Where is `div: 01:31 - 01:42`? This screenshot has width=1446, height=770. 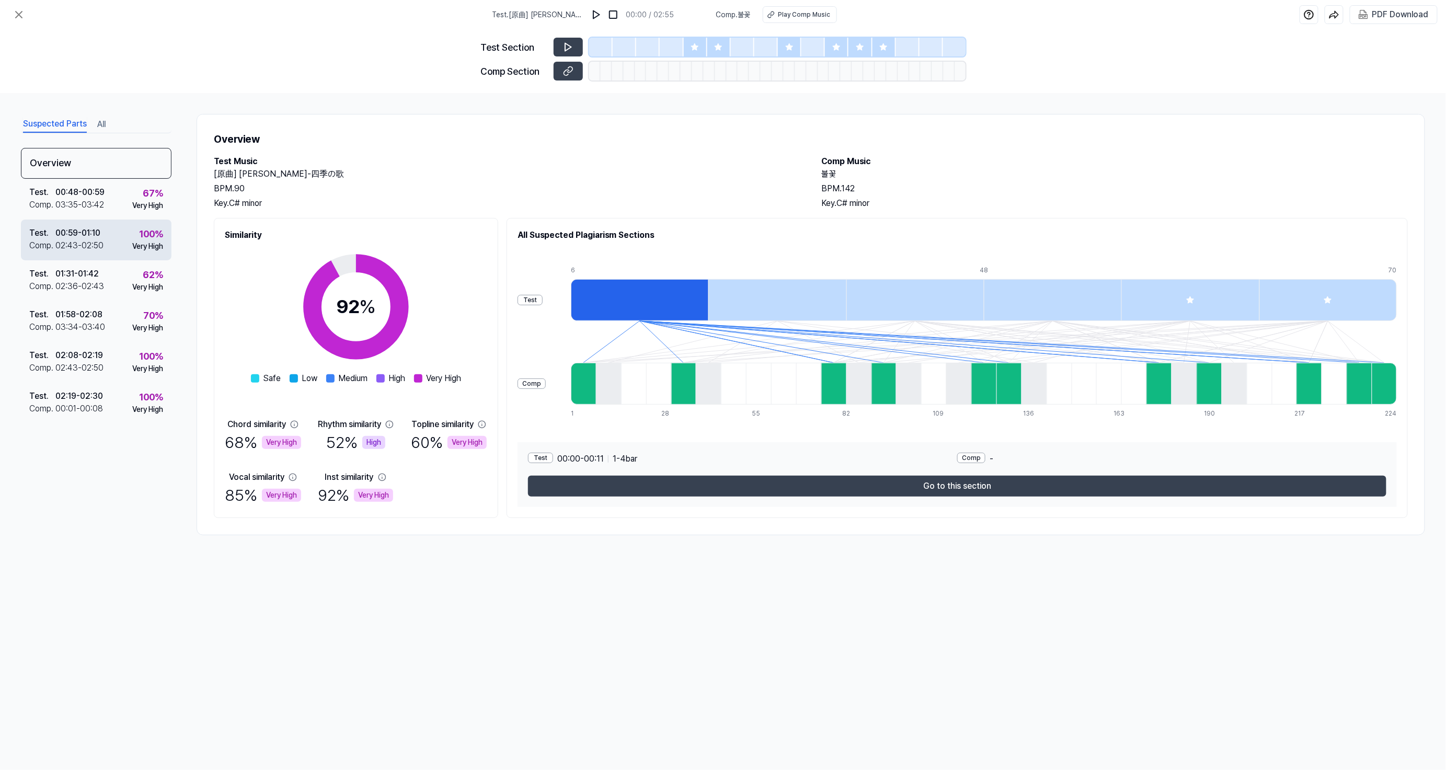
div: 01:31 - 01:42 is located at coordinates (77, 274).